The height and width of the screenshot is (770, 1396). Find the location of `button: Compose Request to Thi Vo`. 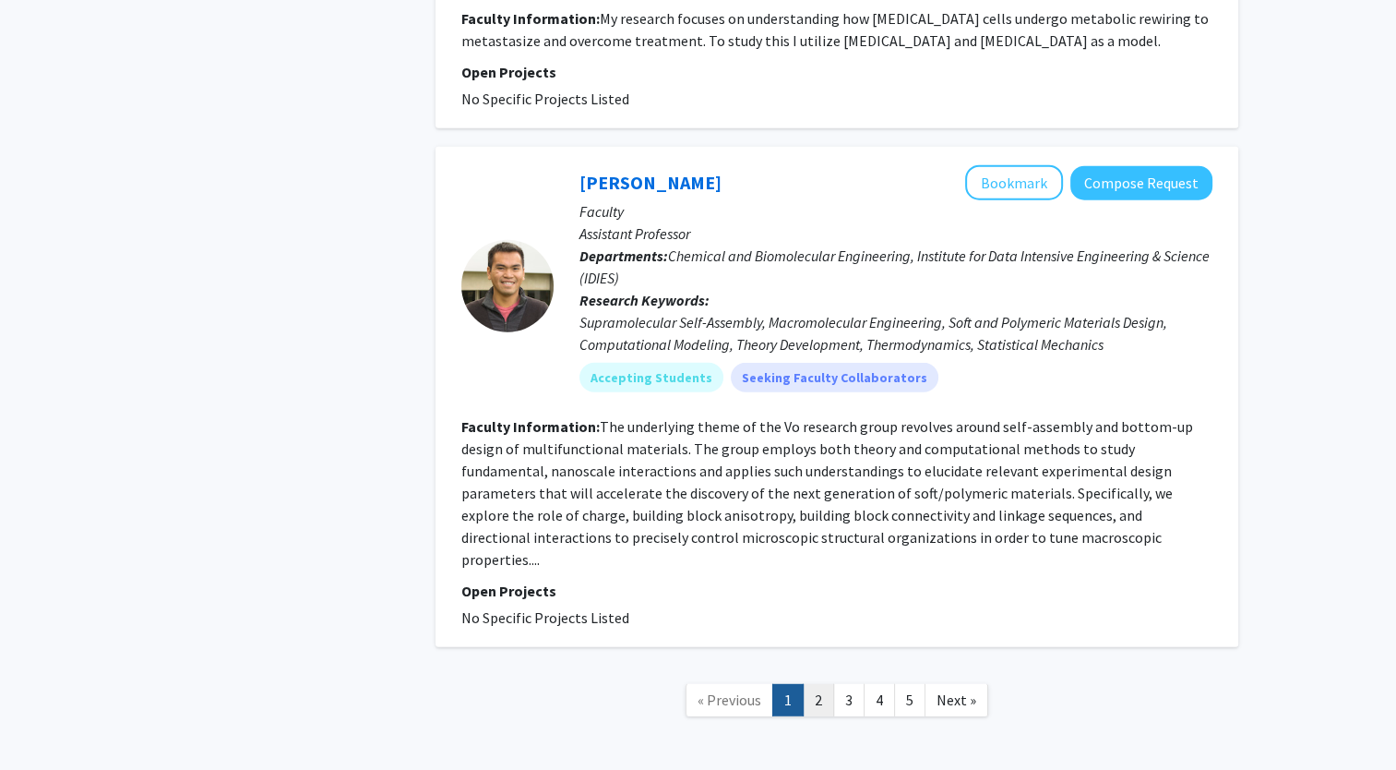

button: Compose Request to Thi Vo is located at coordinates (1142, 183).